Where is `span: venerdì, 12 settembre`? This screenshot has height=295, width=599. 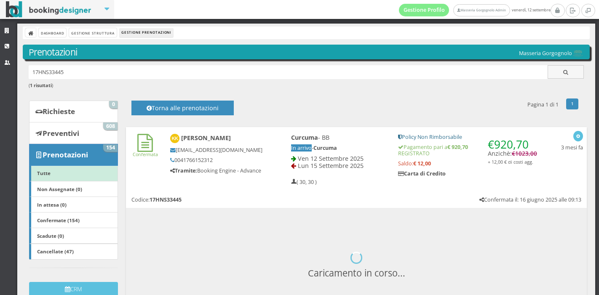
span: venerdì, 12 settembre is located at coordinates (475, 10).